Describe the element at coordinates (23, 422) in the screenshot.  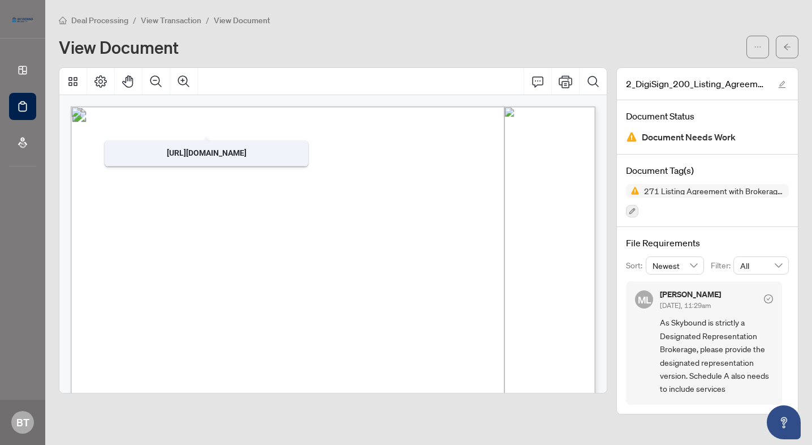
I see `span: BT` at that location.